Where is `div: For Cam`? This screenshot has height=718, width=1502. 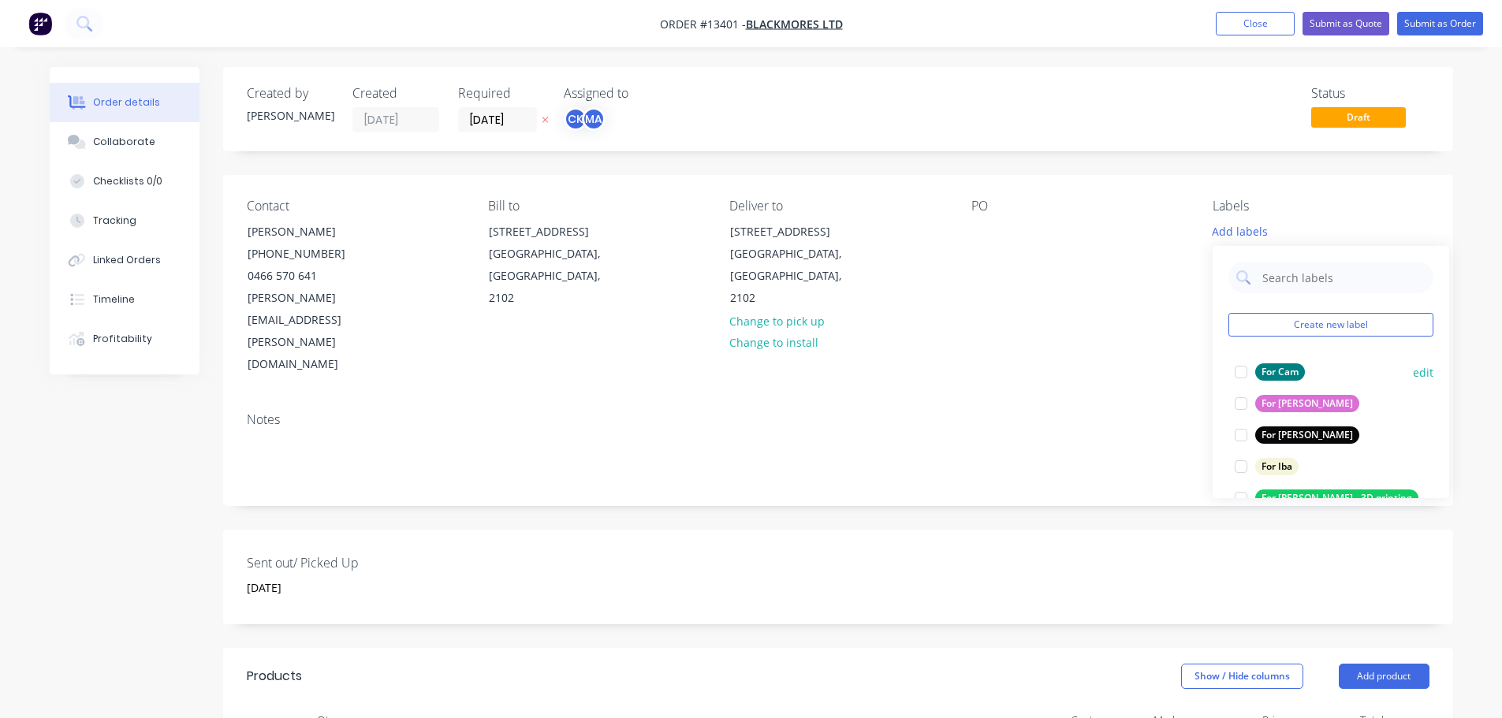
div: For Cam is located at coordinates (1280, 372).